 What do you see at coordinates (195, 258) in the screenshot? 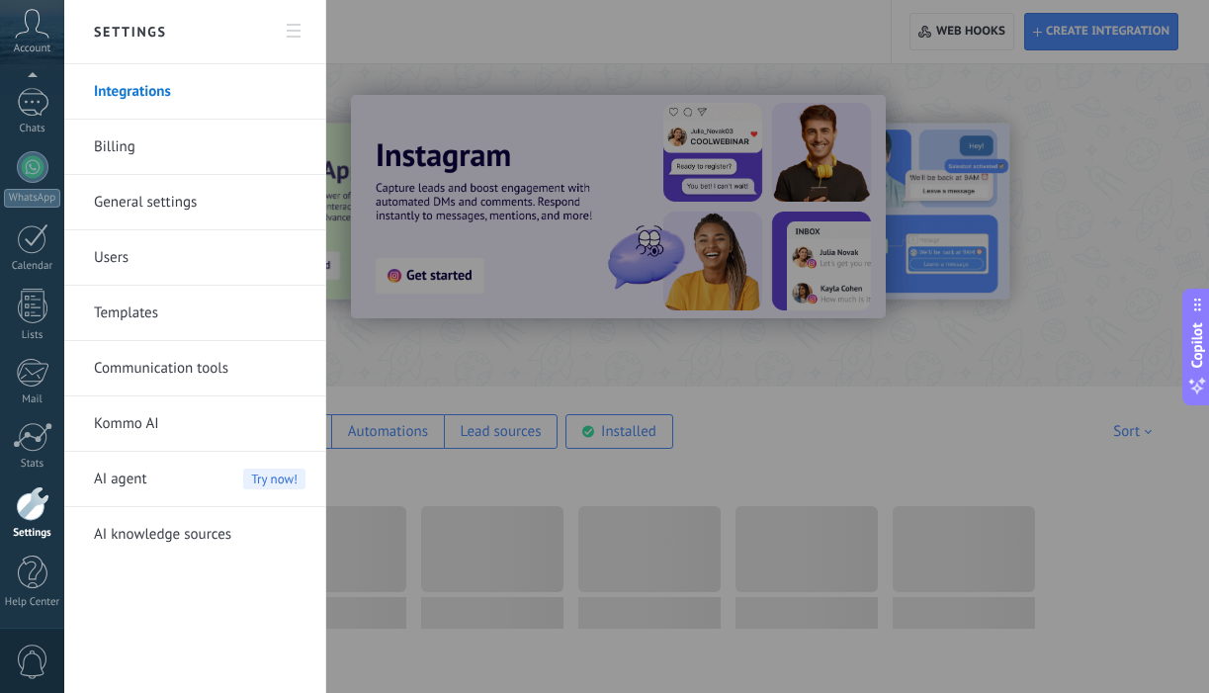
I see `li: Users` at bounding box center [195, 258].